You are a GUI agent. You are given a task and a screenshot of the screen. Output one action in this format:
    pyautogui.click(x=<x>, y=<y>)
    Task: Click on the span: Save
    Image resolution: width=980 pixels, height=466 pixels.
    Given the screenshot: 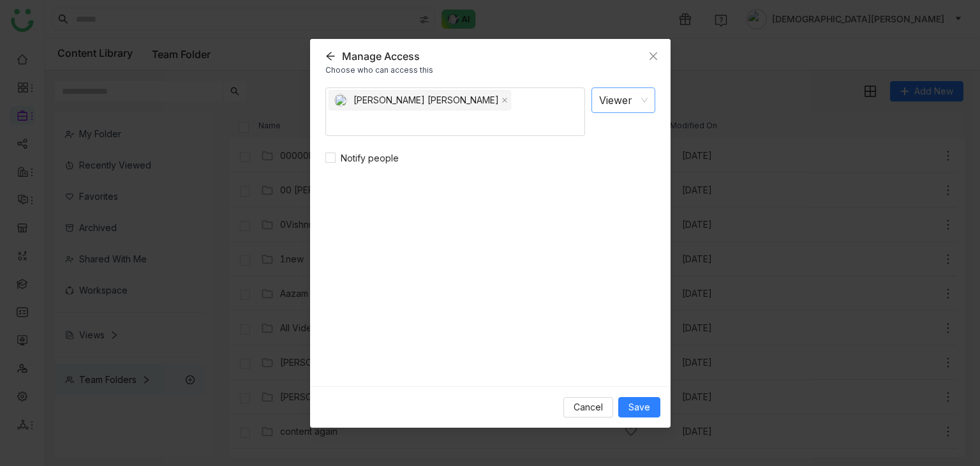 What is the action you would take?
    pyautogui.click(x=639, y=407)
    